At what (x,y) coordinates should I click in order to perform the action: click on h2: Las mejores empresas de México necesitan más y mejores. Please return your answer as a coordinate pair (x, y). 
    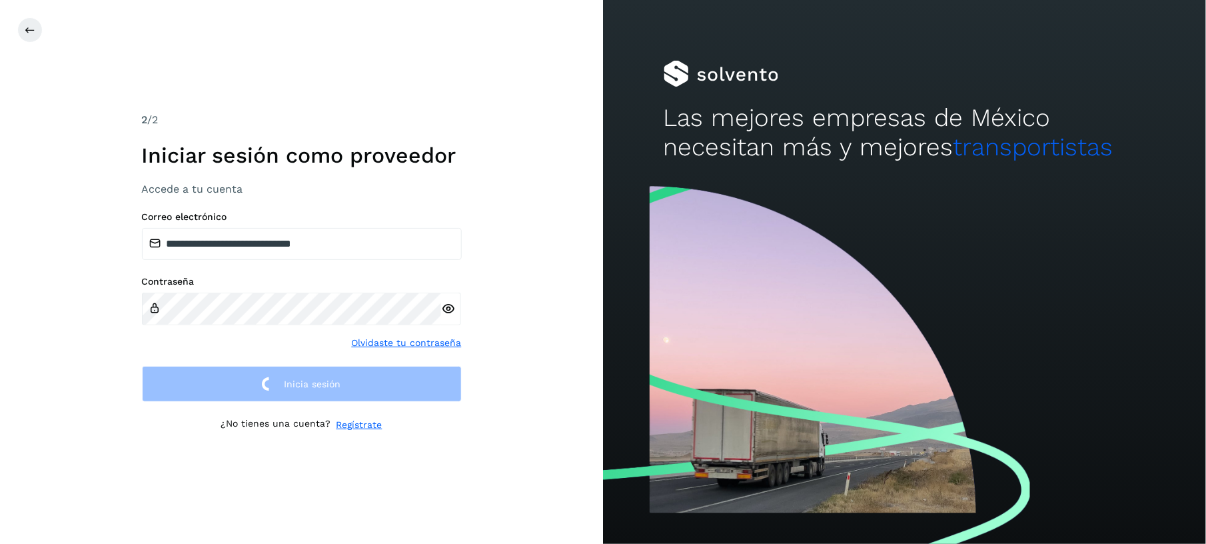
    Looking at the image, I should click on (905, 133).